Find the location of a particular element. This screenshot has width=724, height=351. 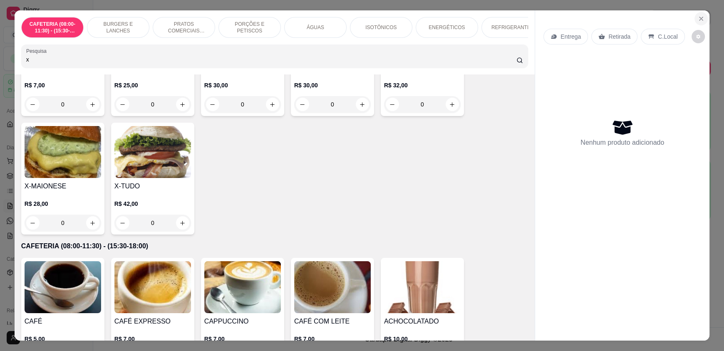

p: ÁGUAS is located at coordinates (315, 27).